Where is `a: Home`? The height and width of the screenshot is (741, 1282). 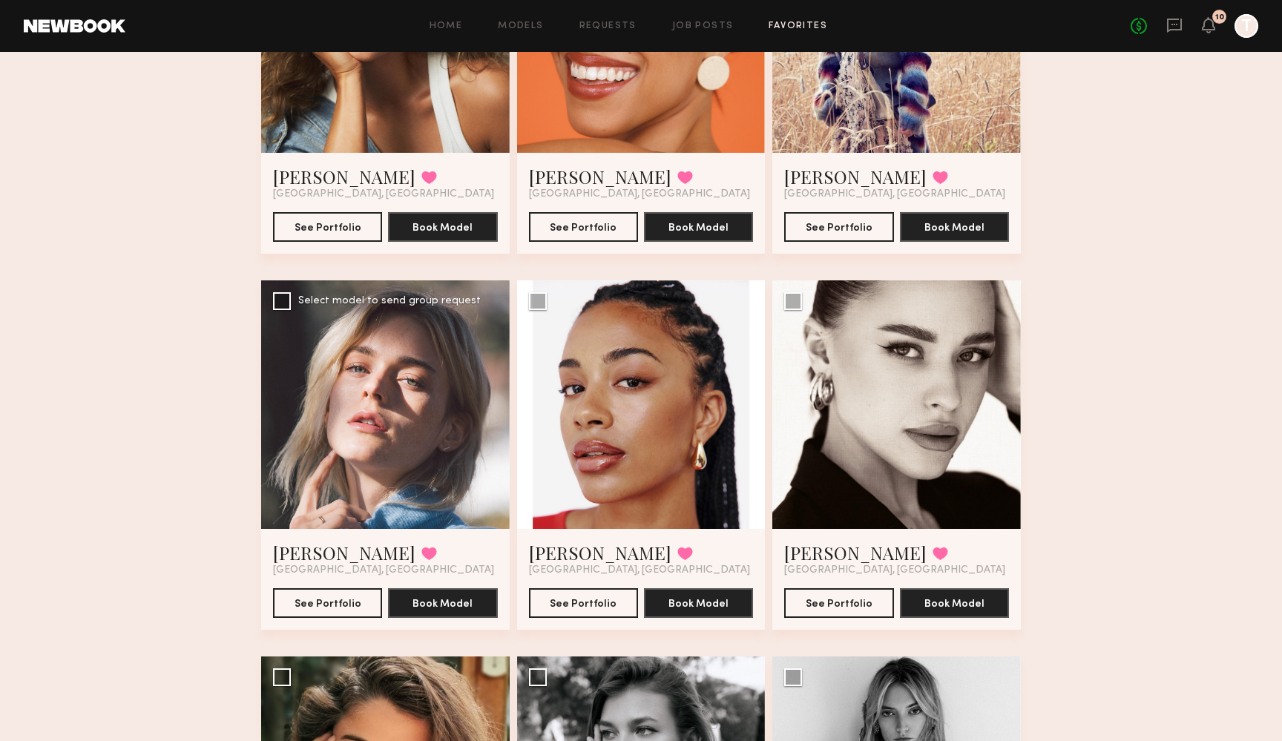 a: Home is located at coordinates (446, 26).